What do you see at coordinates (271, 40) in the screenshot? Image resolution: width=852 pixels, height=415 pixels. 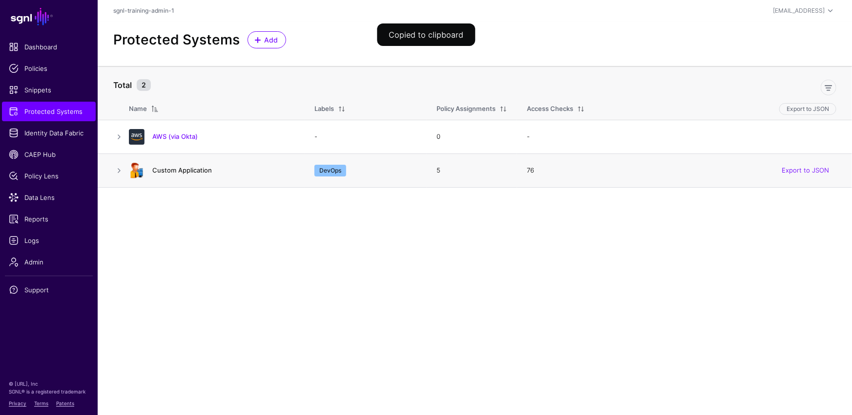 I see `span: Add` at bounding box center [271, 40].